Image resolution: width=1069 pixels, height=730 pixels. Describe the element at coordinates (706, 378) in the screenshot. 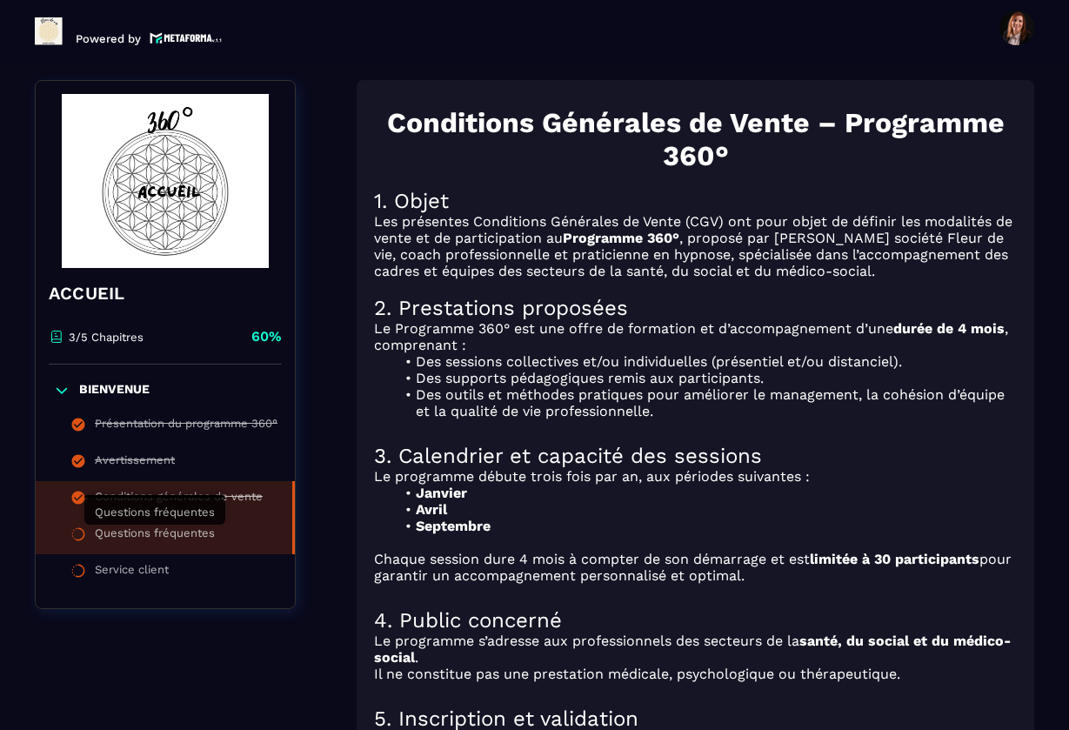

I see `li: Des supports pédagogiques remis aux participants.` at that location.